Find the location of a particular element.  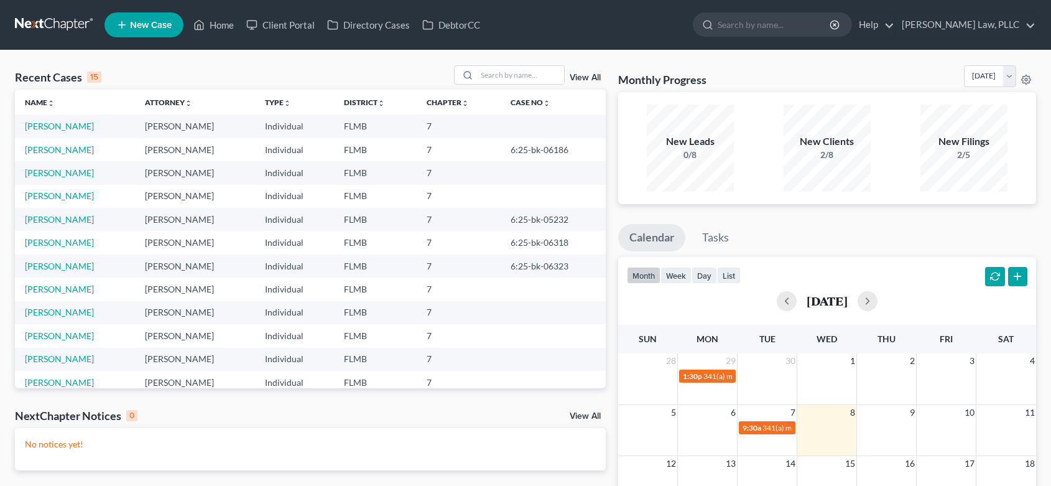

input: Search by name... is located at coordinates (521, 75).